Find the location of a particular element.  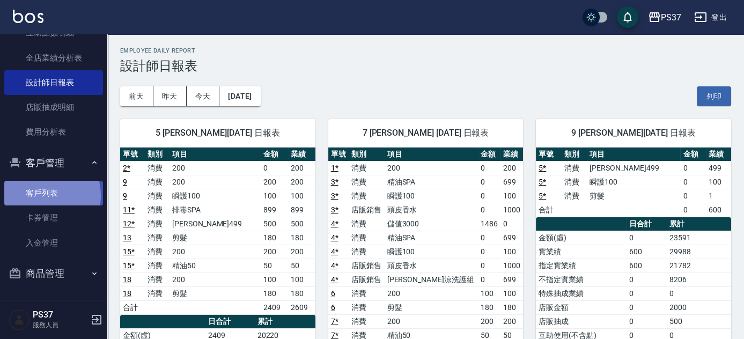

td: 2000 is located at coordinates (699, 308).